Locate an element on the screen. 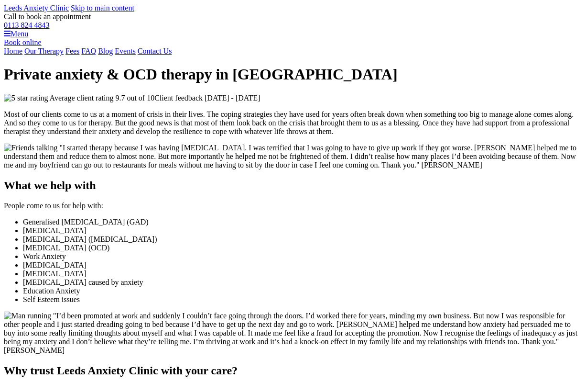  h2: Why trust Leeds Anxiety Clinic with your care? is located at coordinates (293, 370).